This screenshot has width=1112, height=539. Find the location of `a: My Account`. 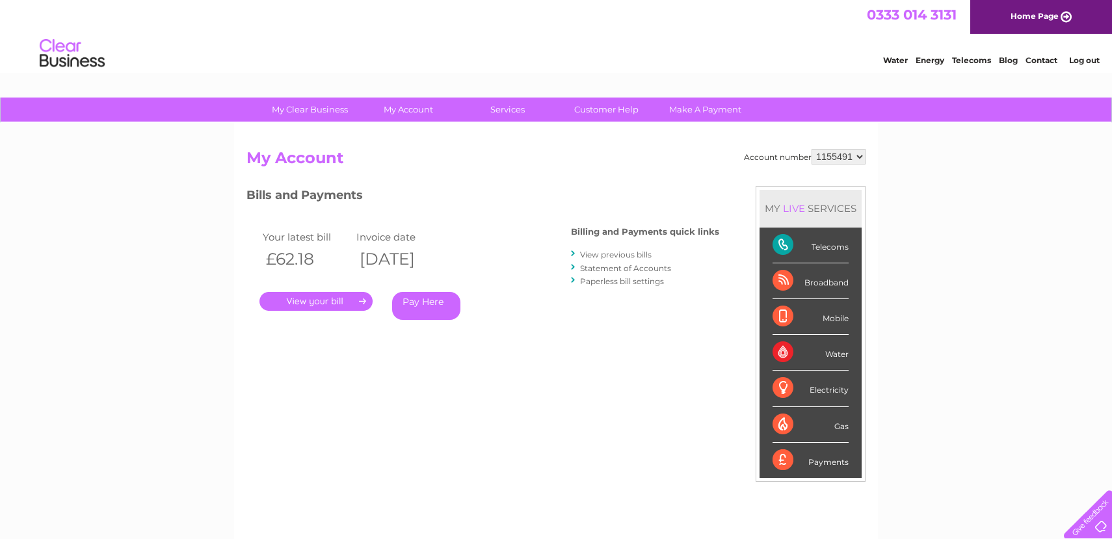

a: My Account is located at coordinates (408, 109).